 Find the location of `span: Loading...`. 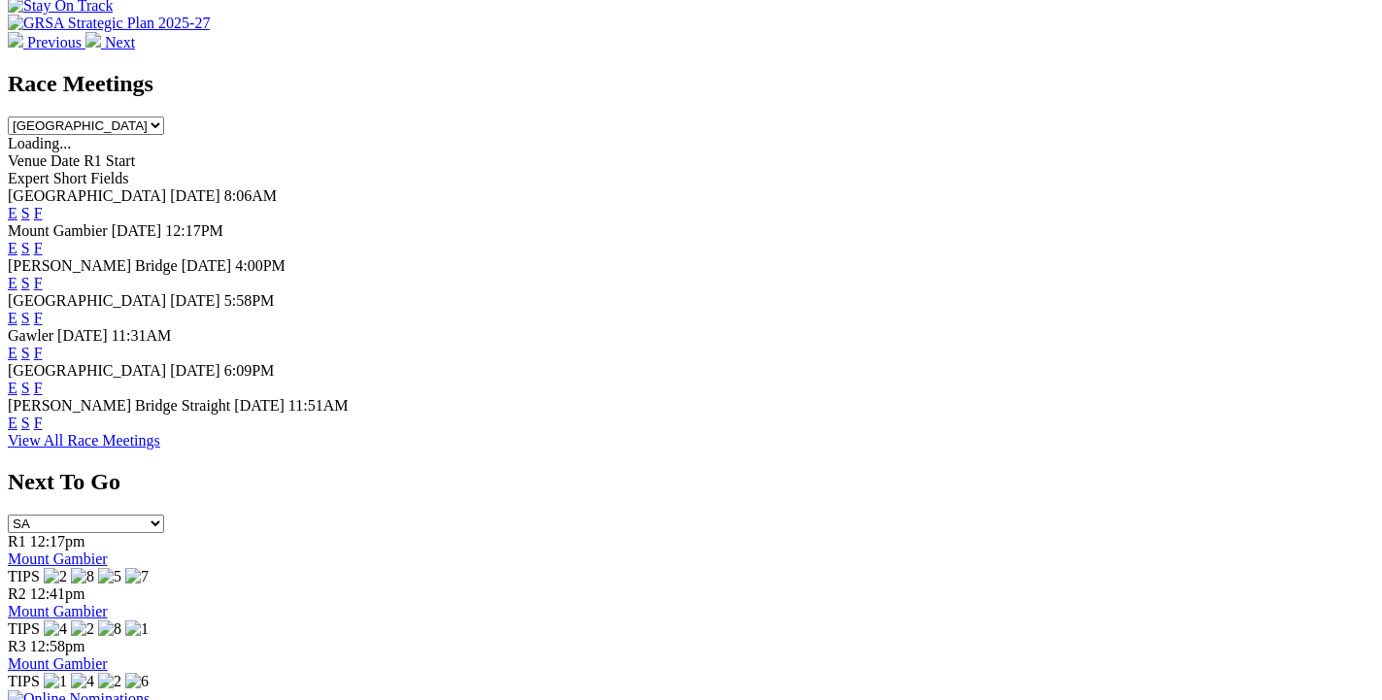

span: Loading... is located at coordinates (39, 143).